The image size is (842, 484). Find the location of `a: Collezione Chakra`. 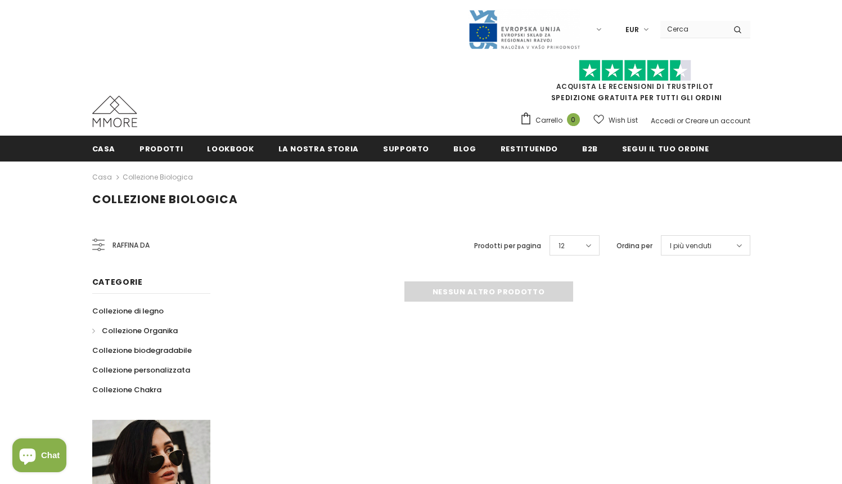

a: Collezione Chakra is located at coordinates (127, 389).